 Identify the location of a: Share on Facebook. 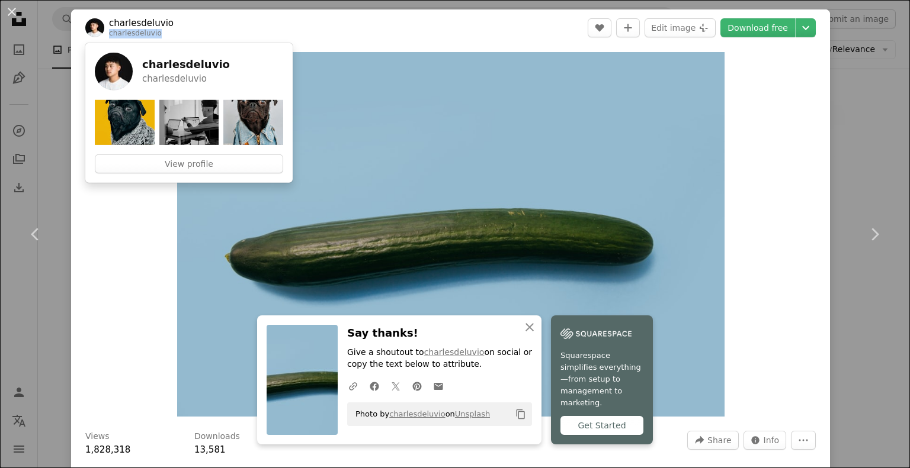
(374, 386).